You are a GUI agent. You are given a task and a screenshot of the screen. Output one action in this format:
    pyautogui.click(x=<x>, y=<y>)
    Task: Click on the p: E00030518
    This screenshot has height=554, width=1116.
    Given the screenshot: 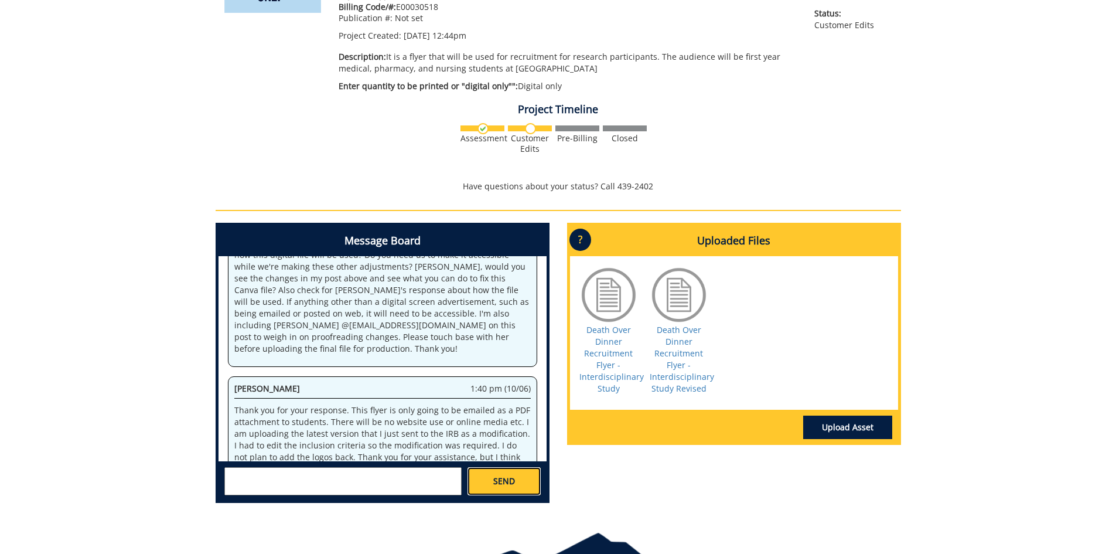 What is the action you would take?
    pyautogui.click(x=568, y=7)
    